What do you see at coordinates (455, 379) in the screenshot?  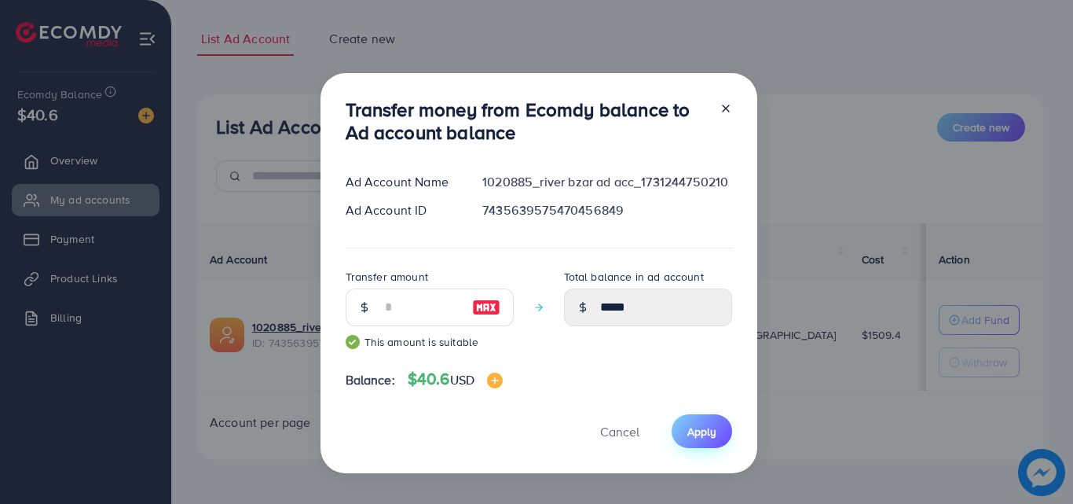 I see `h4: $40.6` at bounding box center [455, 379].